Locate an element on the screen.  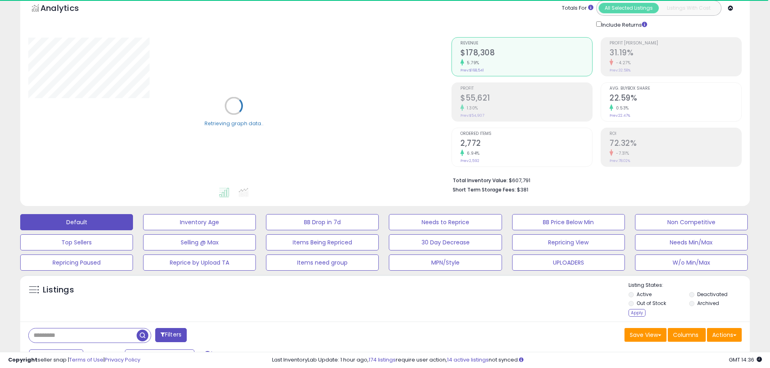
label: Archived is located at coordinates (708, 303).